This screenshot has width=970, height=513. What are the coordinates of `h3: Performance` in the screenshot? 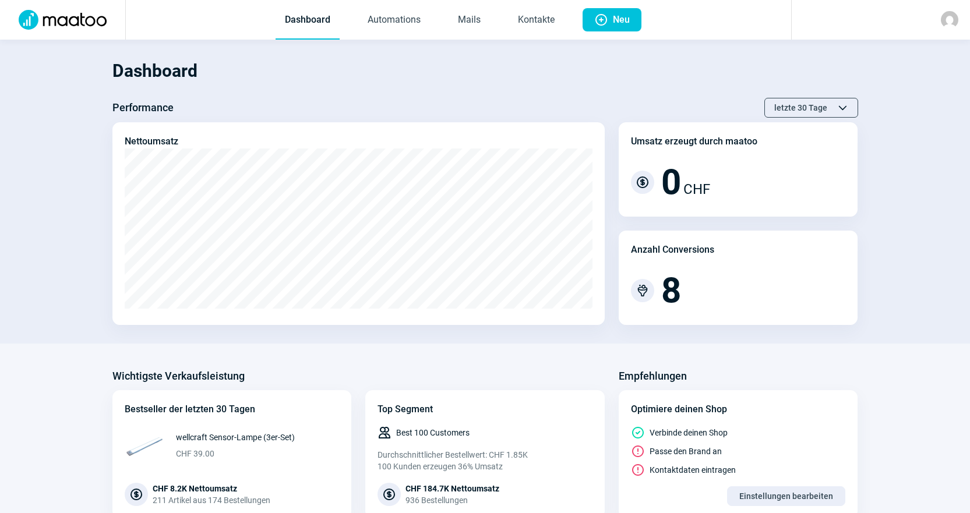 It's located at (143, 108).